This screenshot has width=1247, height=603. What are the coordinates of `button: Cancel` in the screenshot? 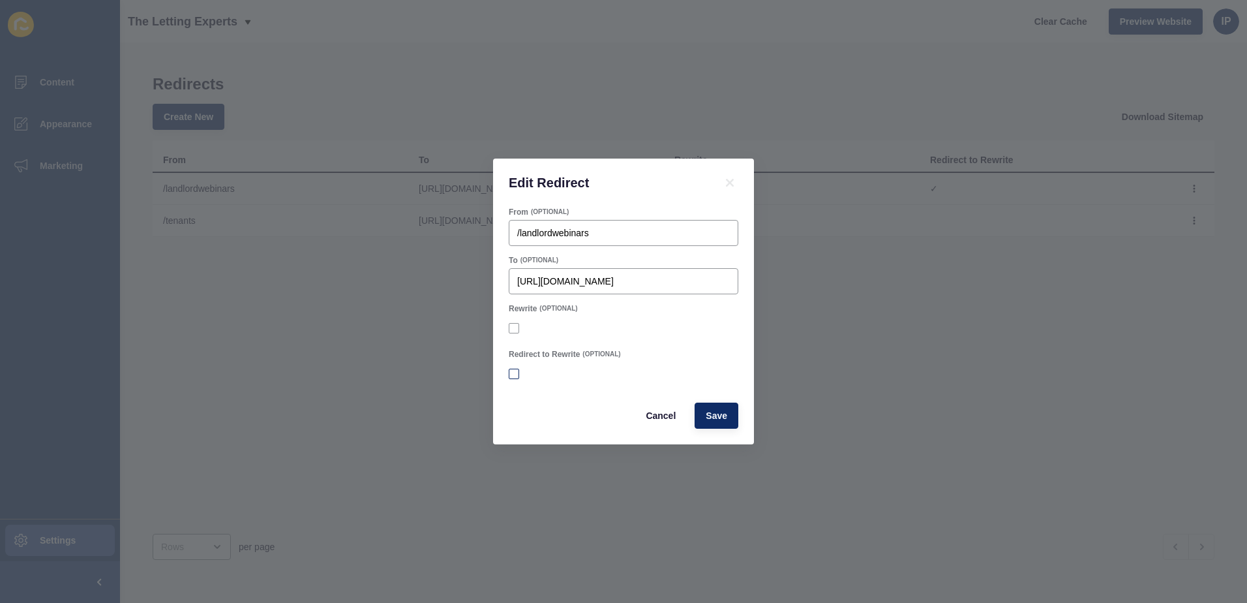 It's located at (661, 415).